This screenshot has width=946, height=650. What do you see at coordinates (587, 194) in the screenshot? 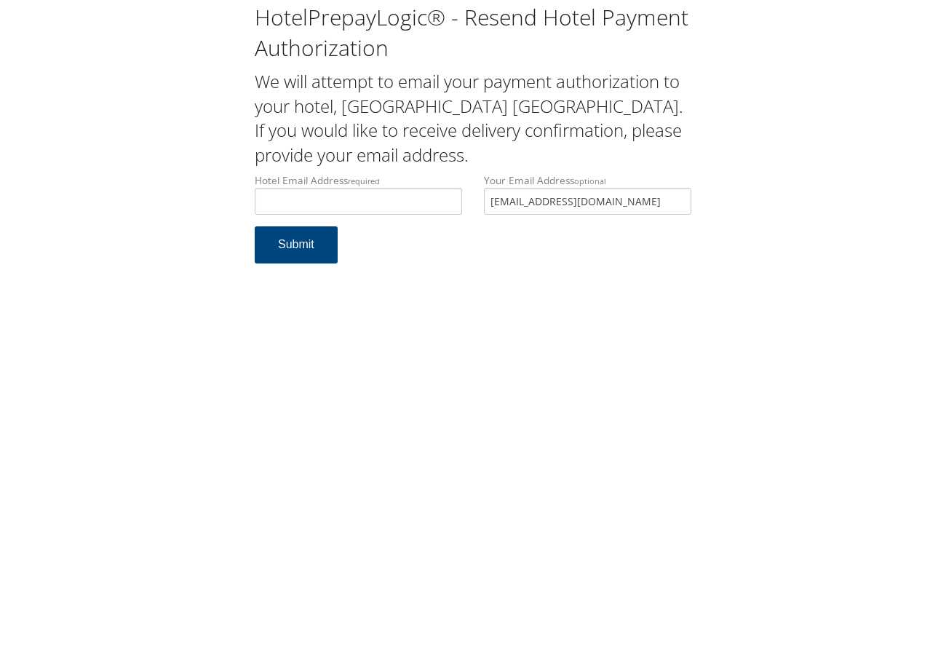
I see `label: Your Email Address` at bounding box center [587, 194].